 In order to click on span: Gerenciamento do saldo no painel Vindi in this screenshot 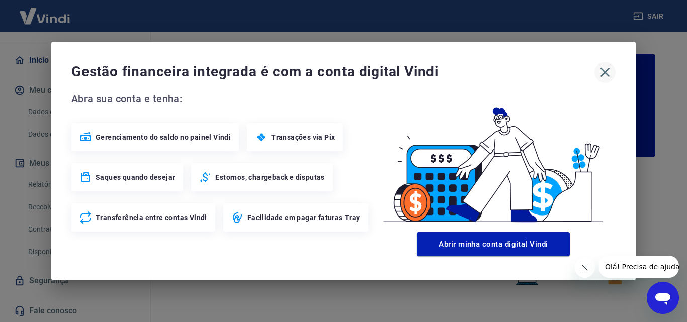, I will do `click(163, 137)`.